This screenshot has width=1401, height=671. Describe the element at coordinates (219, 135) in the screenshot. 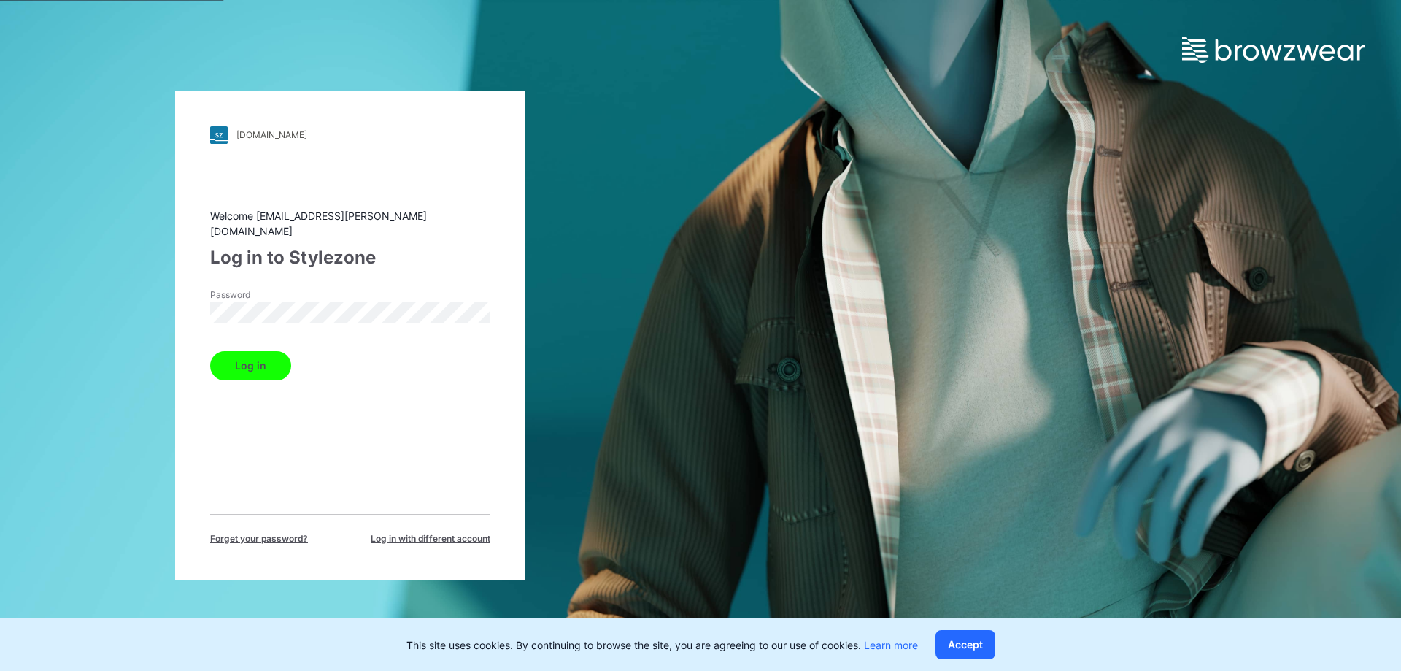

I see `img: stylezone-logo.562084cfcfab977791bfbf7441f1a819.svg` at that location.